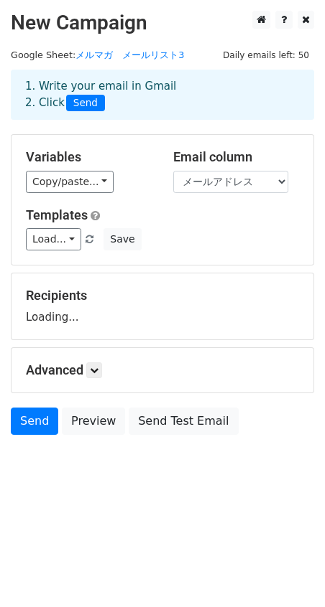 The image size is (325, 607). I want to click on div: 1. Write your email in Gmail 2. Click, so click(162, 95).